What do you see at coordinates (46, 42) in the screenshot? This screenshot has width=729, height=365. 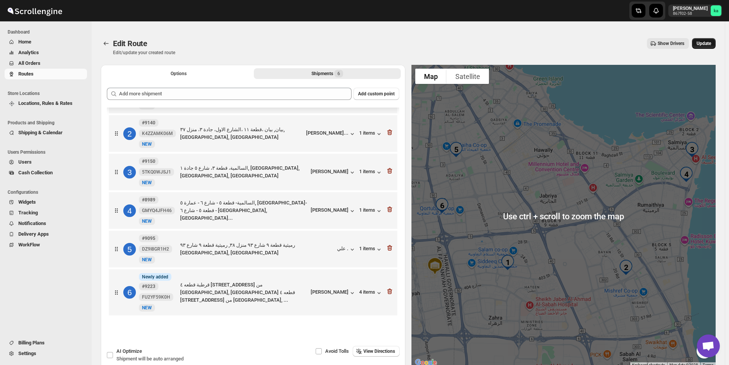 I see `button: Home` at bounding box center [46, 42].